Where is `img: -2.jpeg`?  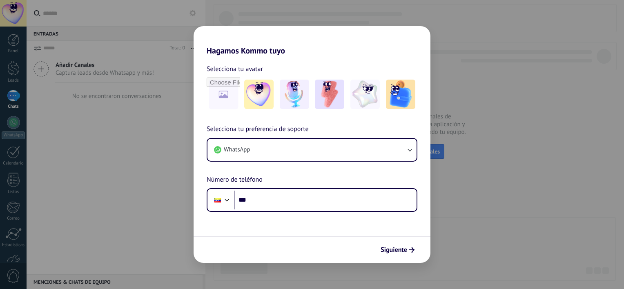
img: -2.jpeg is located at coordinates (295, 94).